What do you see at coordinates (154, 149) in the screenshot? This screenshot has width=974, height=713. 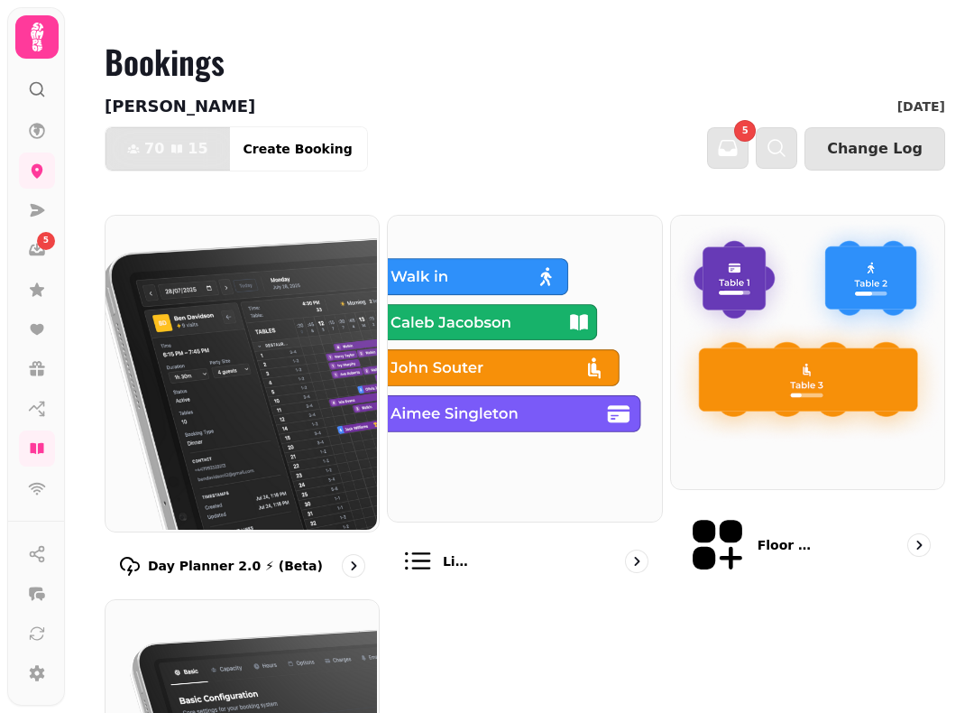 I see `span: 70` at bounding box center [154, 149].